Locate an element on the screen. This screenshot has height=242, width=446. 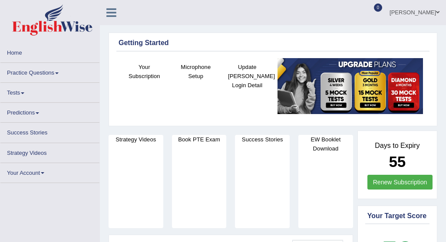
h4: Days to Expiry is located at coordinates (397, 146).